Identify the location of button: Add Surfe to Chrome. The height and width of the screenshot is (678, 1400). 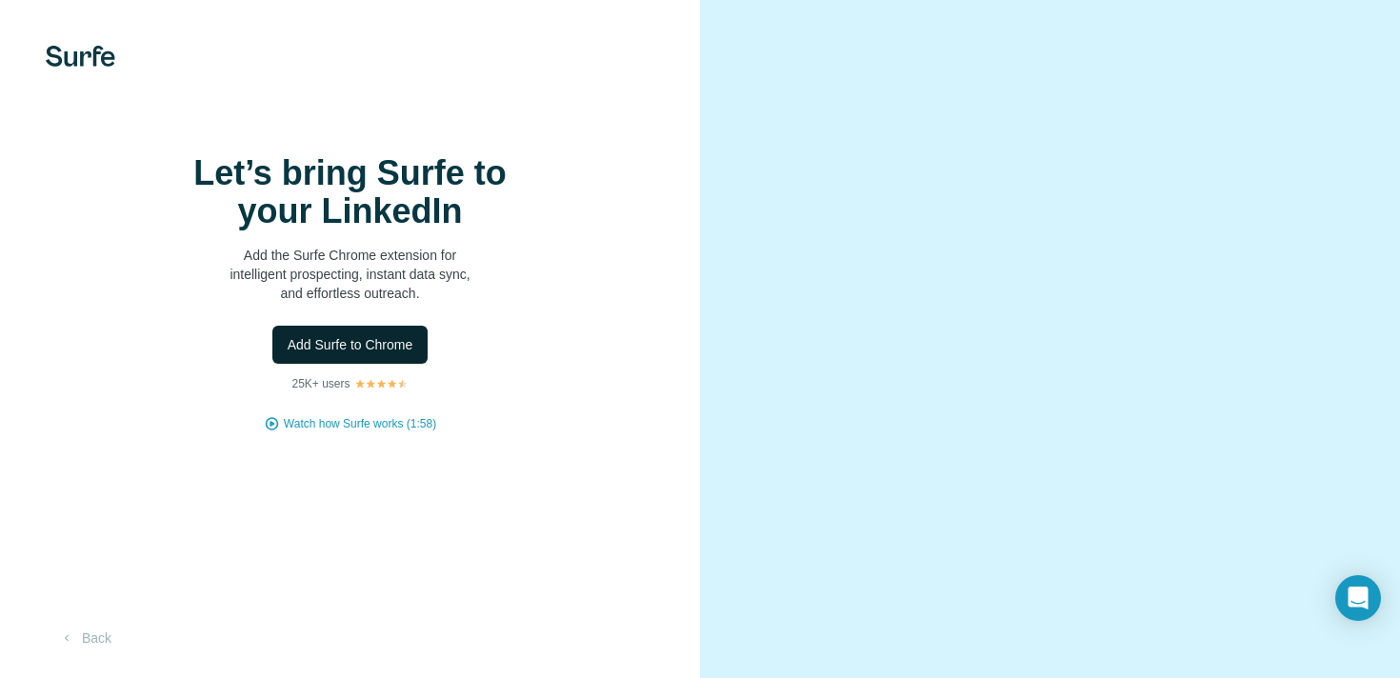
(350, 345).